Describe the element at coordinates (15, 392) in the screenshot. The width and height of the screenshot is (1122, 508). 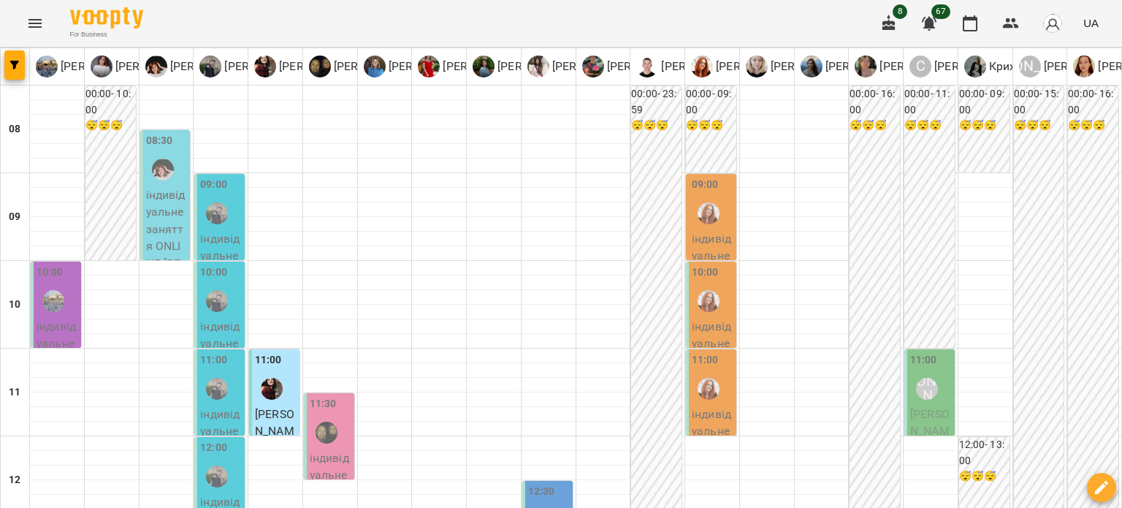
I see `h6: 11` at that location.